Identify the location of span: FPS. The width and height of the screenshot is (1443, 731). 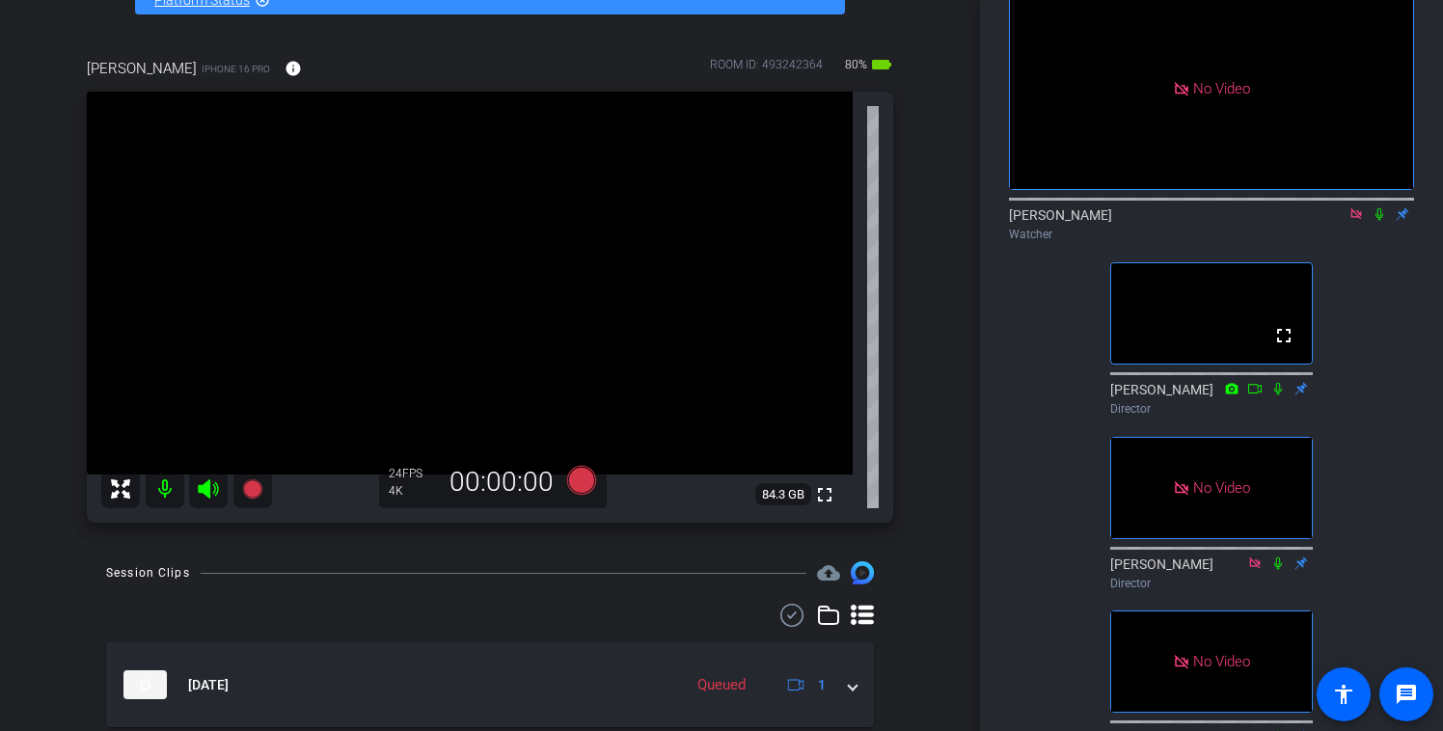
(412, 474).